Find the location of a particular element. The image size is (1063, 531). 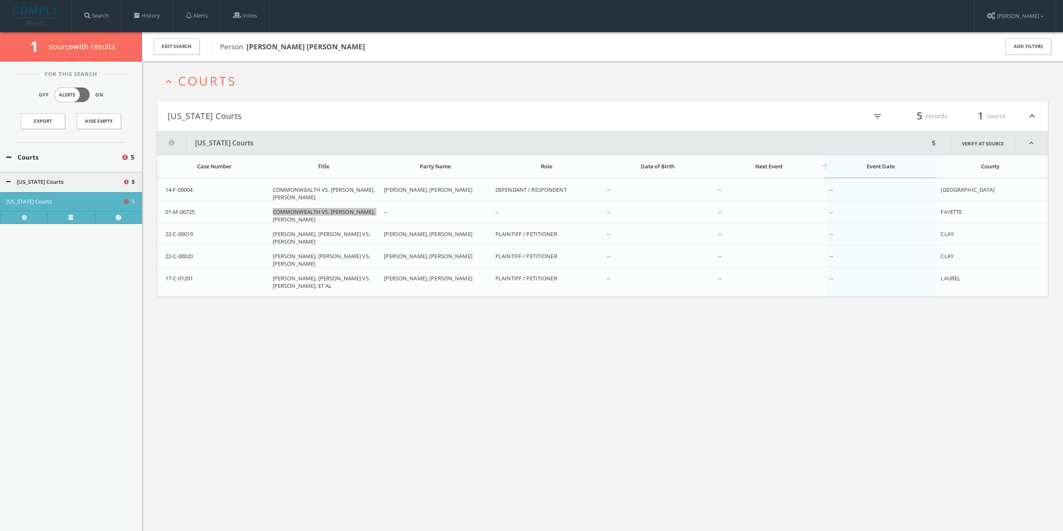

span: On is located at coordinates (99, 95).